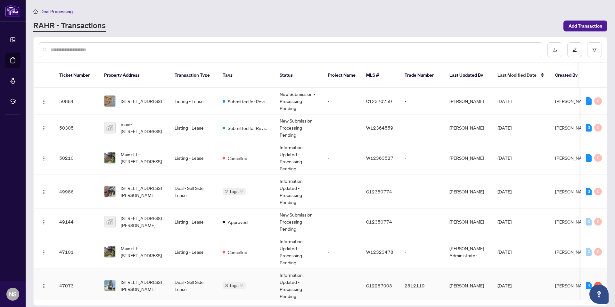 The height and width of the screenshot is (307, 615). Describe the element at coordinates (589, 158) in the screenshot. I see `div: 1` at that location.